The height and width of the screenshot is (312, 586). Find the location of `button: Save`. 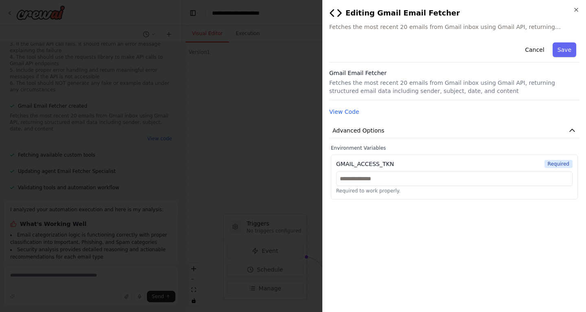

button: Save is located at coordinates (565, 50).